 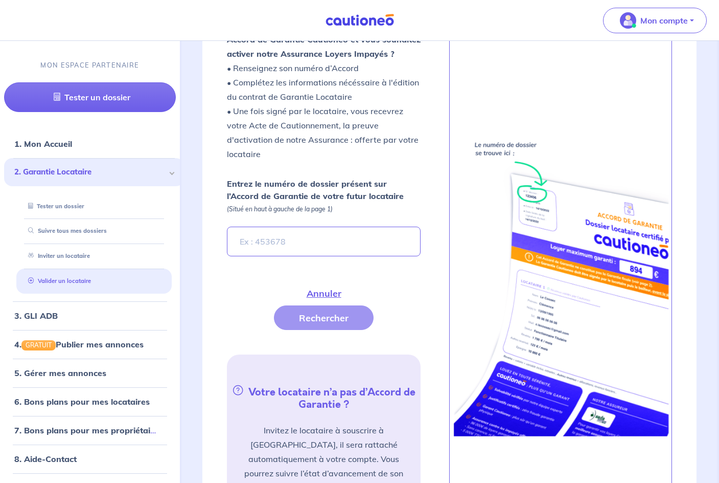 What do you see at coordinates (94, 256) in the screenshot?
I see `div: Inviter un locataire` at bounding box center [94, 256].